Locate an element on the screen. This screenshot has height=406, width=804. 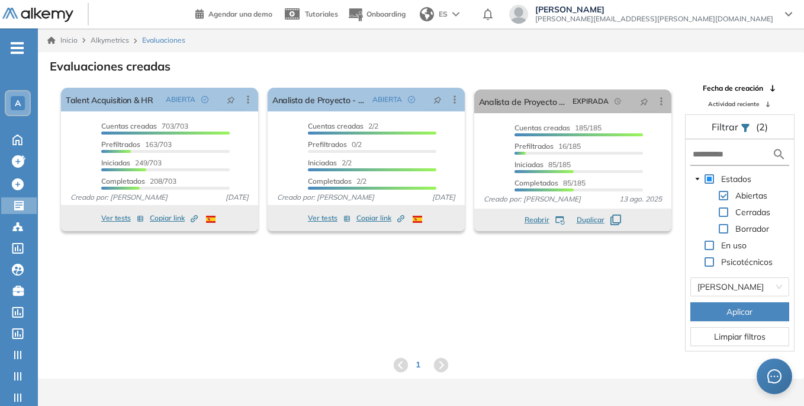
span: Psicotécnicos is located at coordinates (747, 262).